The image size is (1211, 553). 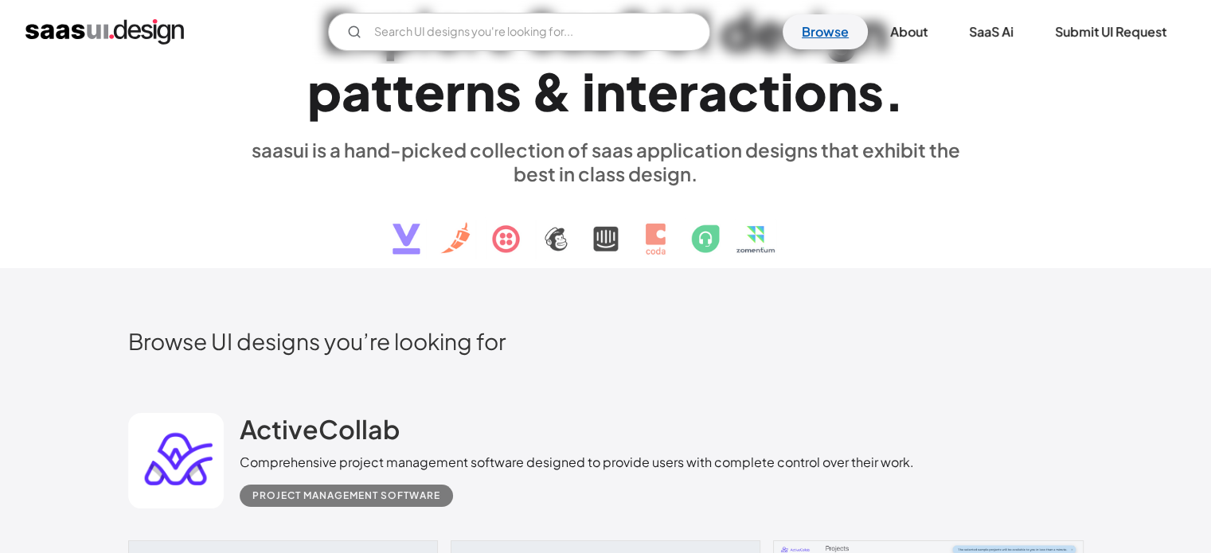 I want to click on a: Browse, so click(x=825, y=32).